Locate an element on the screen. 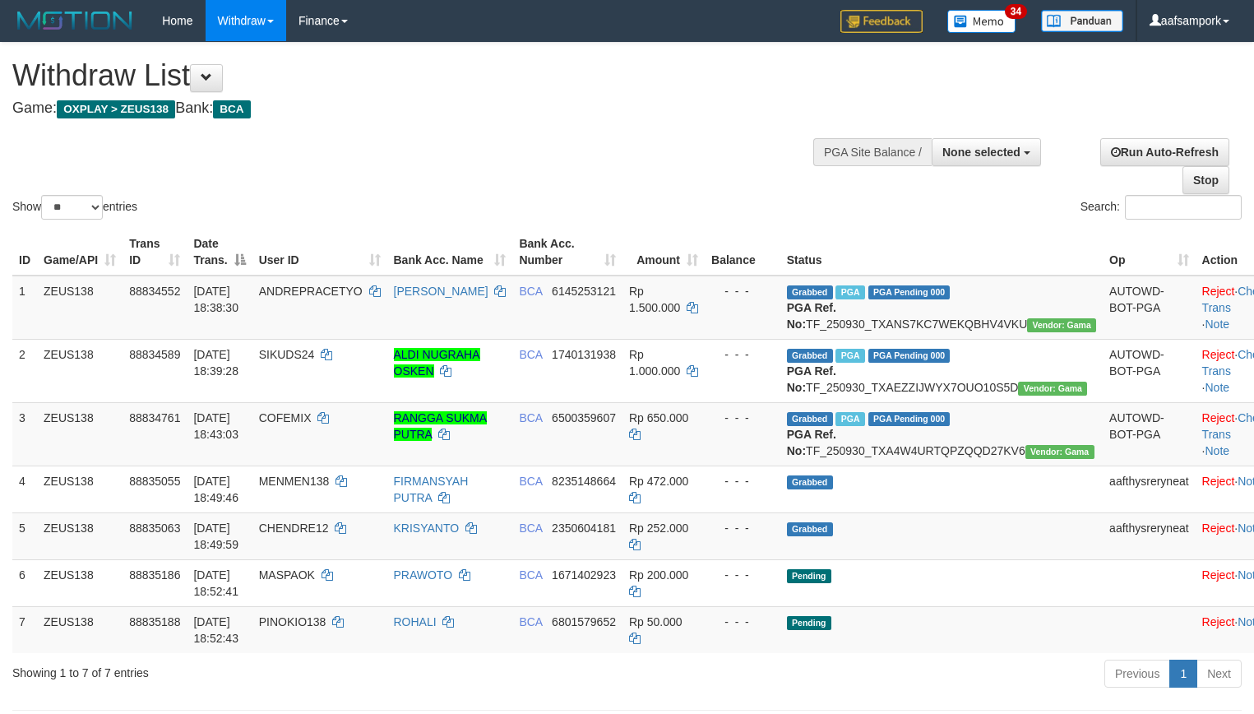  td: aafthysreryneat is located at coordinates (1149, 489).